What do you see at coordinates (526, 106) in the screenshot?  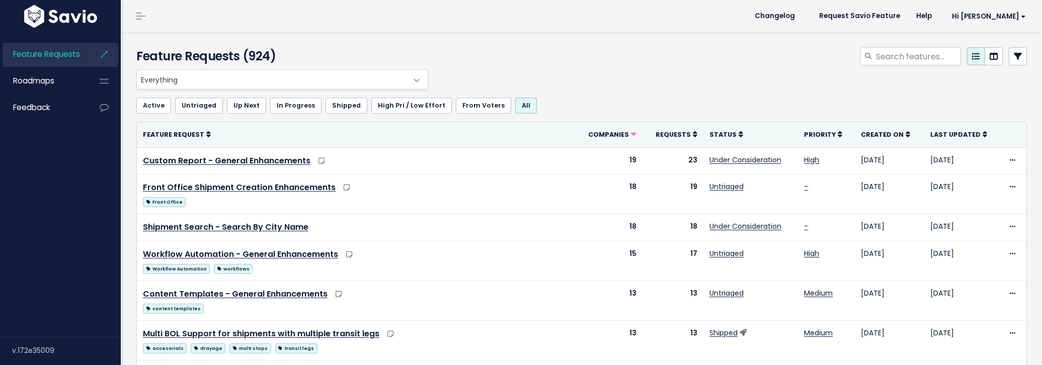 I see `a: All` at bounding box center [526, 106].